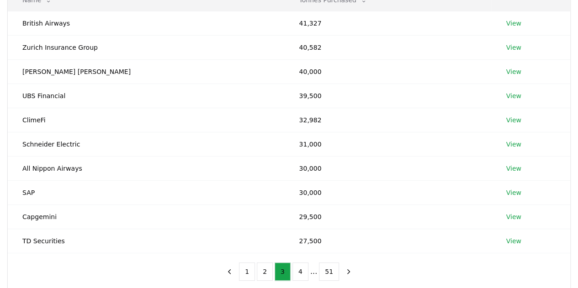 Image resolution: width=578 pixels, height=288 pixels. I want to click on td: Capgemini, so click(146, 216).